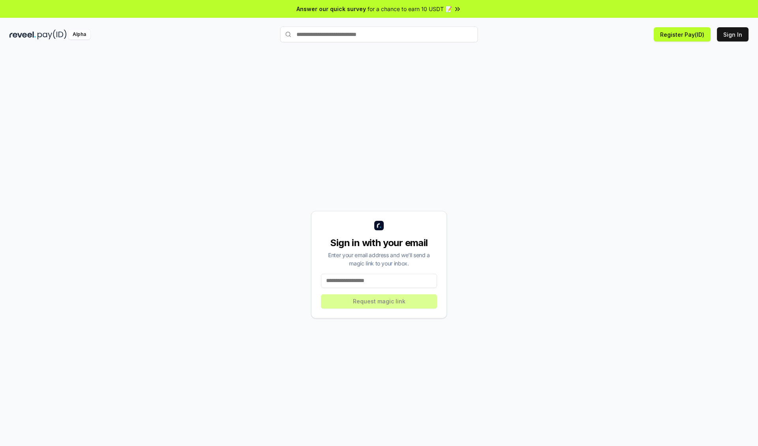 The height and width of the screenshot is (446, 758). Describe the element at coordinates (379, 225) in the screenshot. I see `img: logo_small` at that location.